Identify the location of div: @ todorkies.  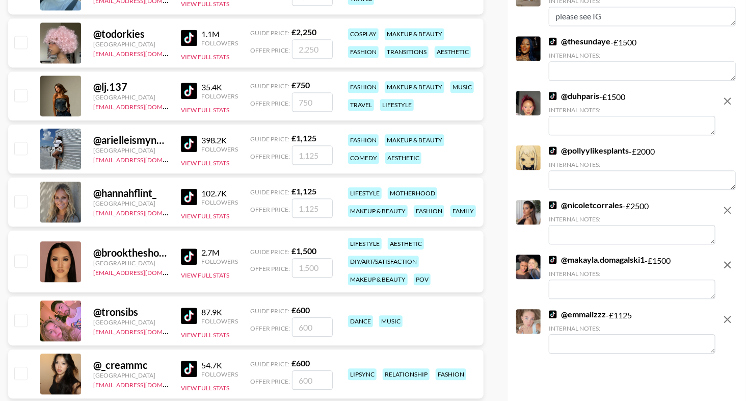
(131, 34).